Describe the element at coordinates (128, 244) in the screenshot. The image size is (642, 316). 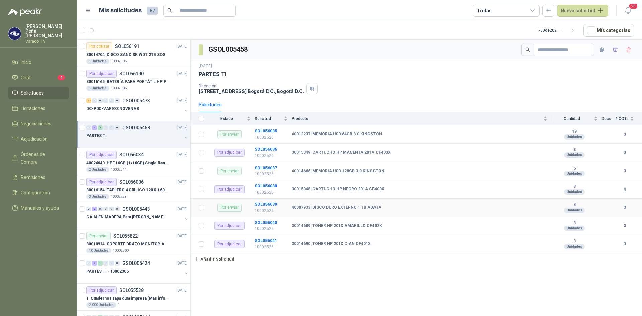
I see `p: 30010914 | SOPORTE BRAZO MONITOR A ESCRITORIO NBF80` at that location.